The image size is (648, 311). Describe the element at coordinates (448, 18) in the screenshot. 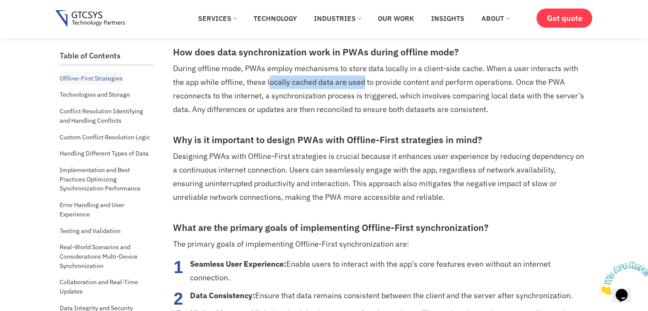

I see `a: Insights` at that location.